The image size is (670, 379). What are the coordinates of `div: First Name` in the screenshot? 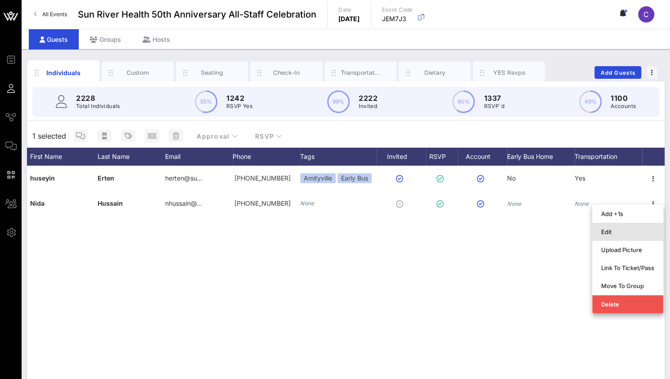 It's located at (64, 157).